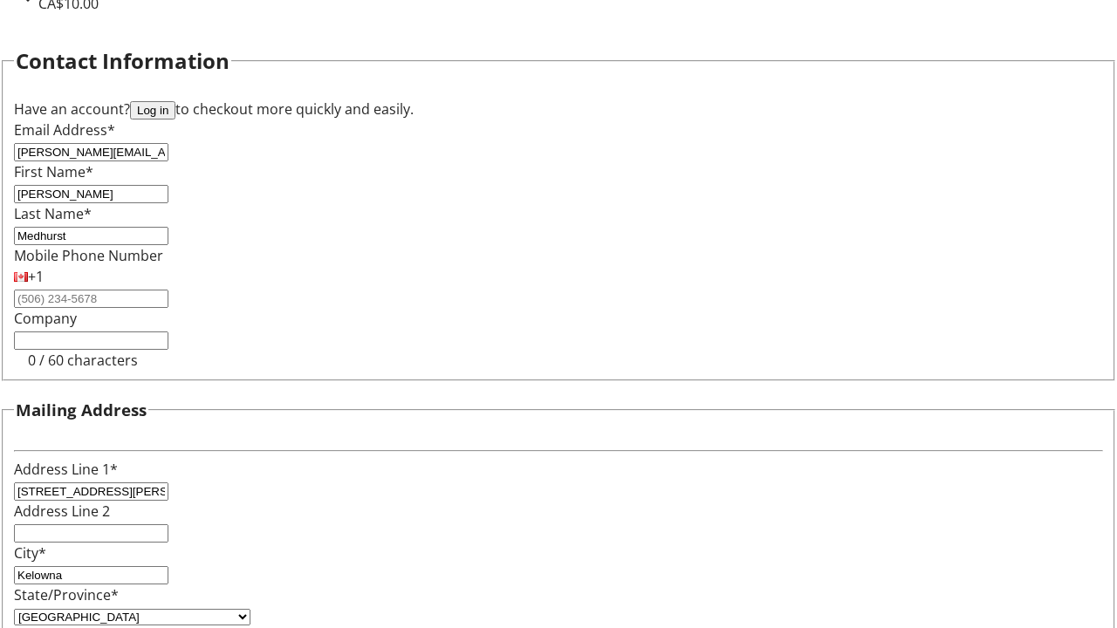  I want to click on label: First Name*, so click(53, 172).